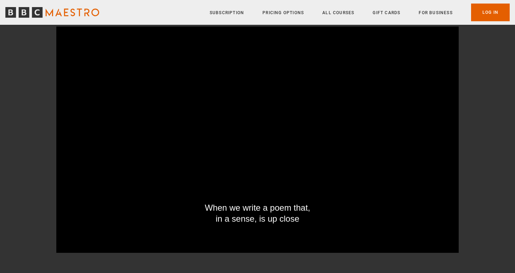  I want to click on nav: Primary, so click(360, 12).